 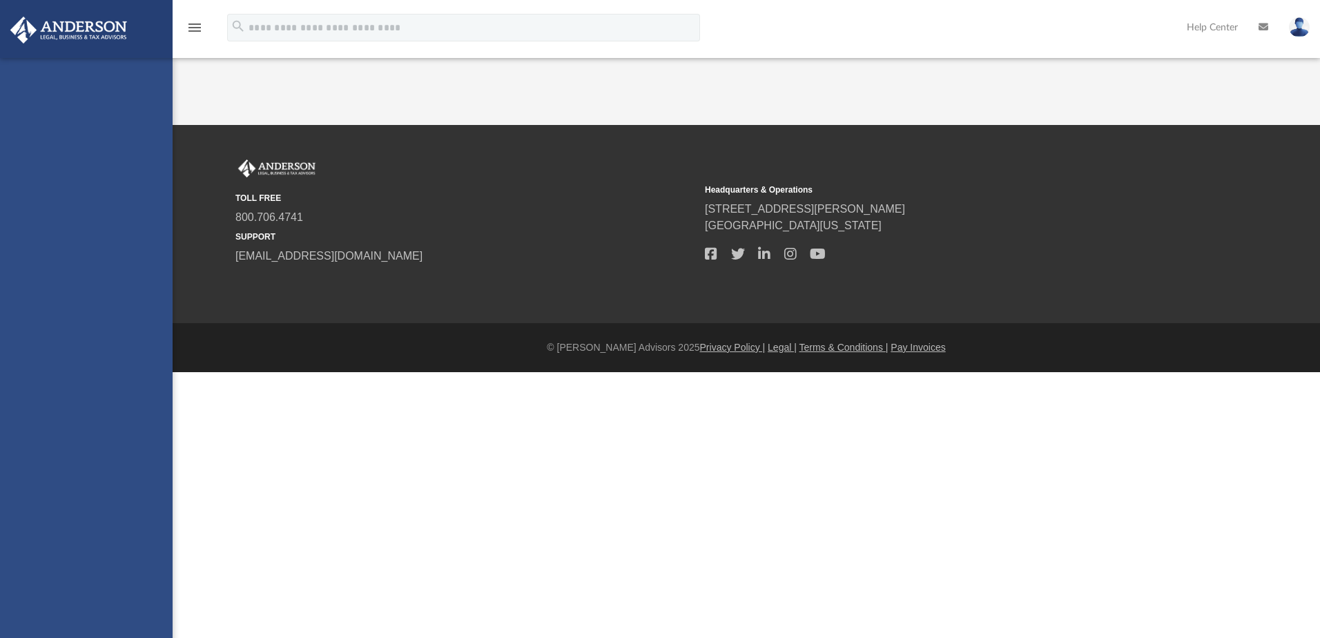 I want to click on small: Headquarters & Operations, so click(x=935, y=190).